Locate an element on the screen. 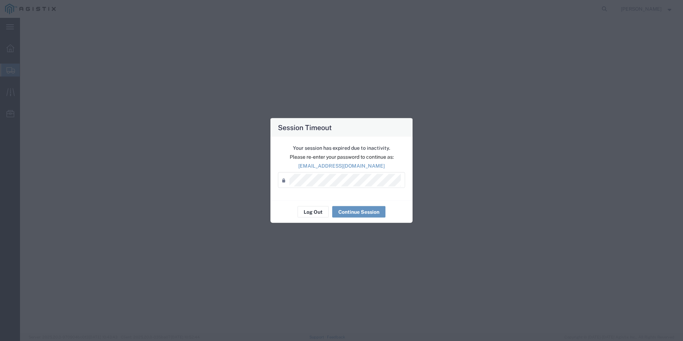 Image resolution: width=683 pixels, height=341 pixels. h4: Session Timeout is located at coordinates (305, 127).